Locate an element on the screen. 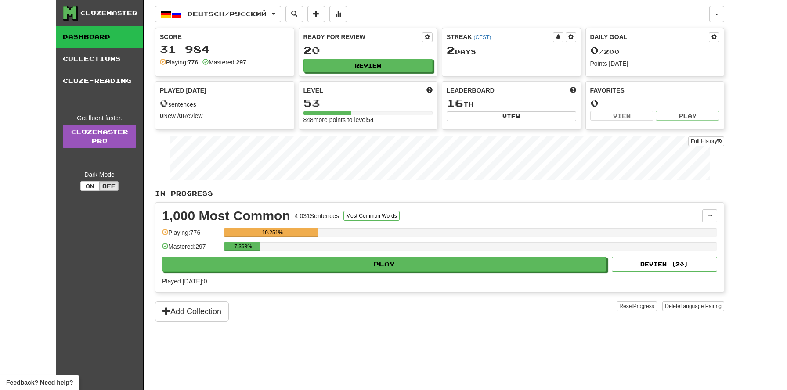 The image size is (787, 390). span: 16 is located at coordinates (455, 103).